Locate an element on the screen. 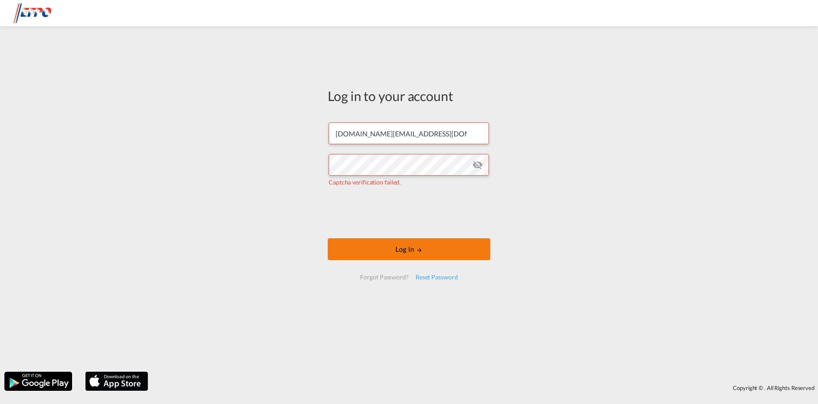 Image resolution: width=818 pixels, height=404 pixels. div: Log in to your account is located at coordinates (409, 96).